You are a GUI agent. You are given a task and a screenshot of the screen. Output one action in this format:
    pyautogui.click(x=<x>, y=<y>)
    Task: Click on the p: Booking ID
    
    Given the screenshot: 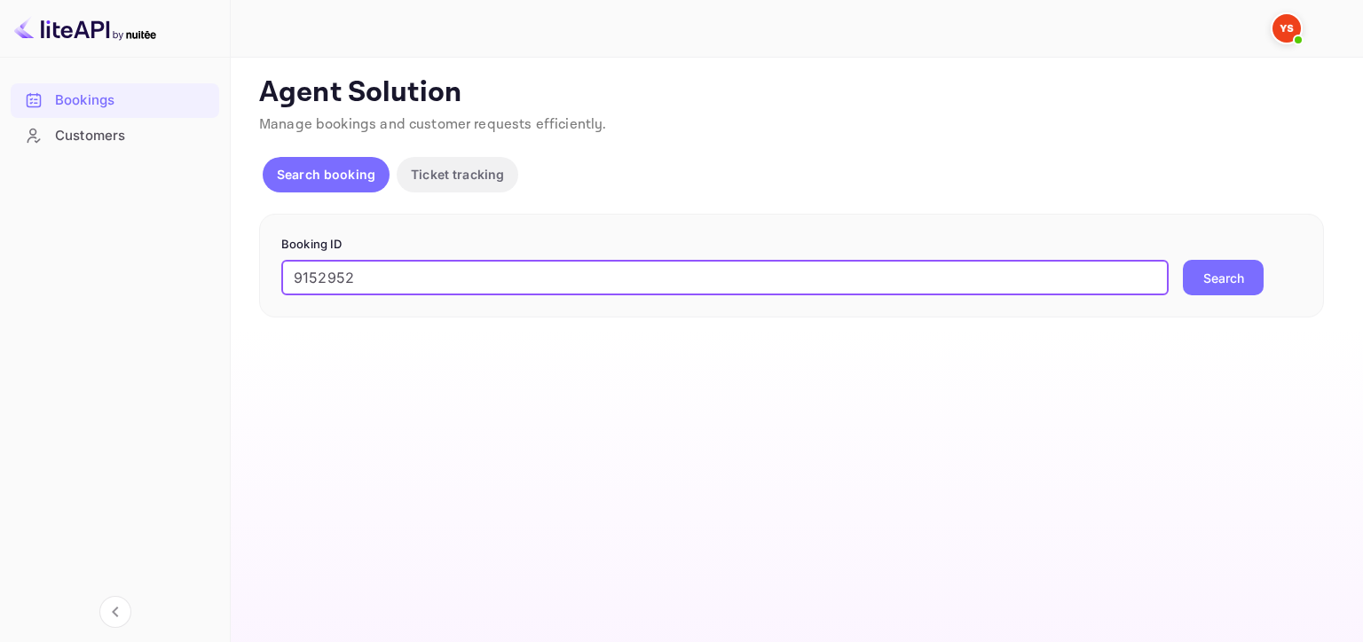 What is the action you would take?
    pyautogui.click(x=791, y=245)
    